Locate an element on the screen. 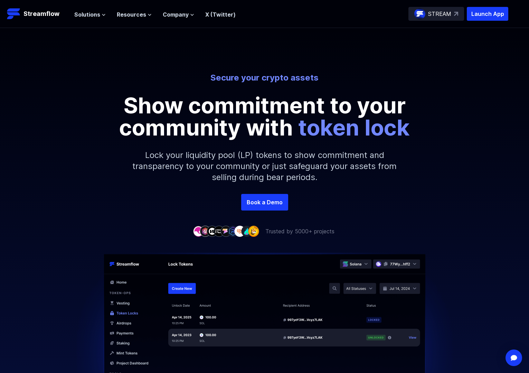 The width and height of the screenshot is (529, 373). button: Company is located at coordinates (178, 15).